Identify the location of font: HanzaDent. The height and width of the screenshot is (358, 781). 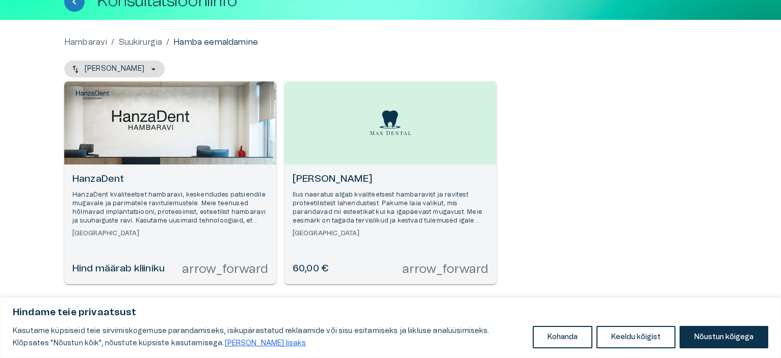
(98, 179).